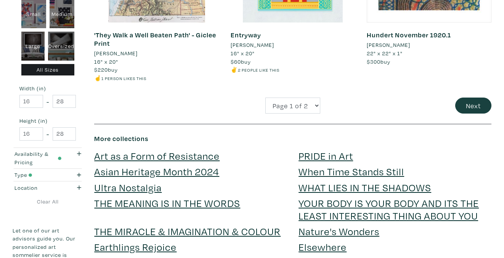  What do you see at coordinates (187, 231) in the screenshot?
I see `a: THE MIRACLE & IMAGINATION & COLOUR` at bounding box center [187, 231].